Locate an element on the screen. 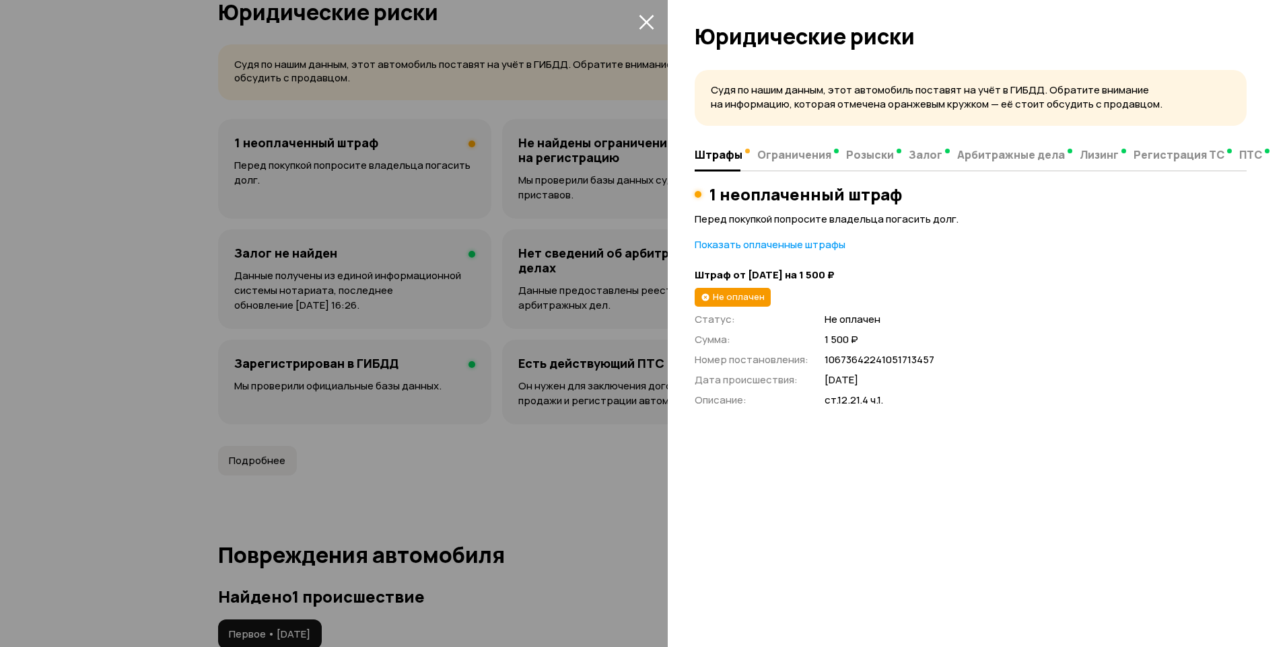 This screenshot has width=1287, height=647. span: ПТС is located at coordinates (1250, 155).